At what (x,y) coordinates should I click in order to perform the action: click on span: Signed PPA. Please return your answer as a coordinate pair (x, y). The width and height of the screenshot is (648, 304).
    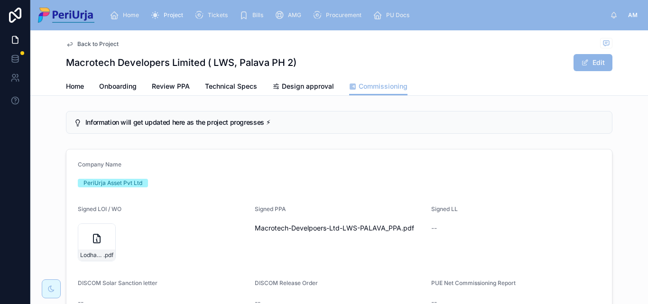
    Looking at the image, I should click on (270, 209).